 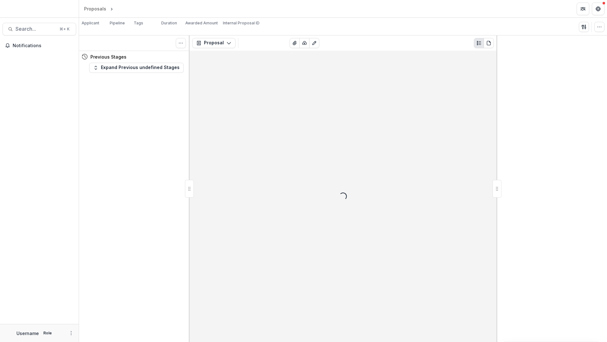 I want to click on button: PDF view, so click(x=489, y=43).